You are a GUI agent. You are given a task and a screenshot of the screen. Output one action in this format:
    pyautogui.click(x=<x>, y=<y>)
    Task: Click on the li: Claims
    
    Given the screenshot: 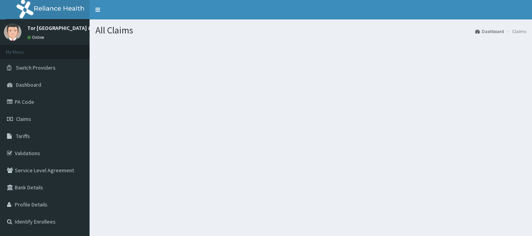 What is the action you would take?
    pyautogui.click(x=515, y=31)
    